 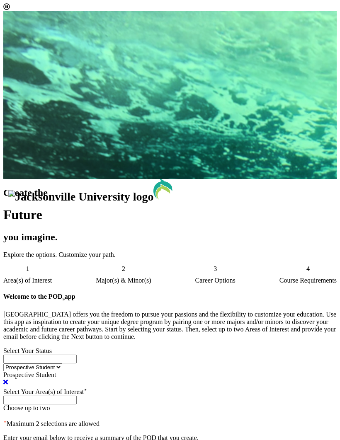 What do you see at coordinates (27, 351) in the screenshot?
I see `label: Select Your Status` at bounding box center [27, 351].